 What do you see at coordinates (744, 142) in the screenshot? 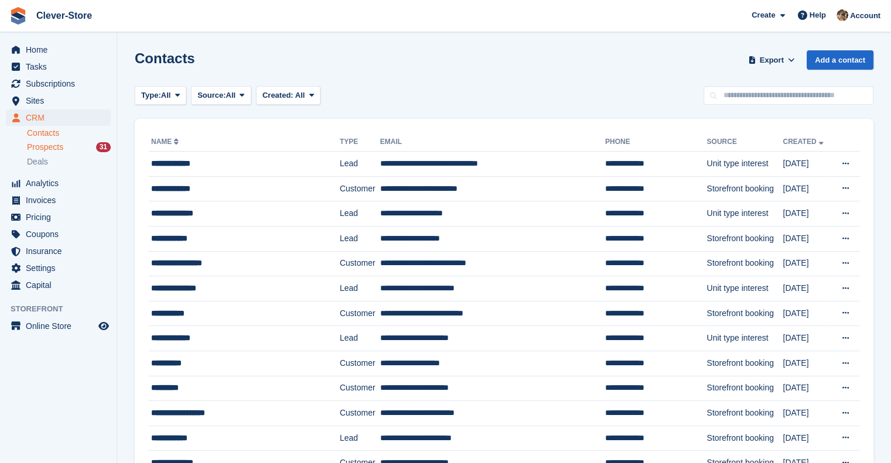
I see `th: Source` at bounding box center [744, 142].